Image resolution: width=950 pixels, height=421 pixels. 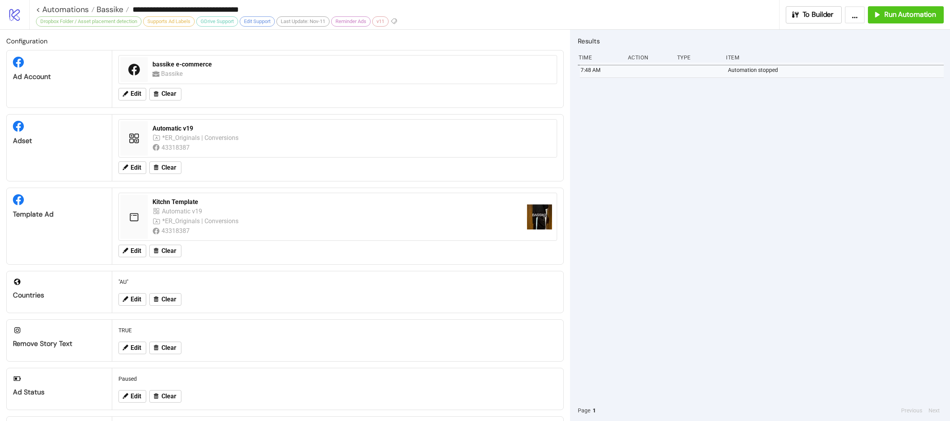 I want to click on button: Previous, so click(x=912, y=411).